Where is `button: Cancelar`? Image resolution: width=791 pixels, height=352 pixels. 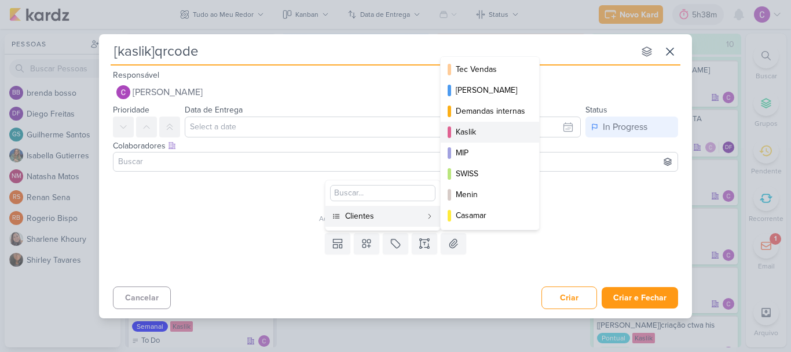
button: Cancelar is located at coordinates (142, 297).